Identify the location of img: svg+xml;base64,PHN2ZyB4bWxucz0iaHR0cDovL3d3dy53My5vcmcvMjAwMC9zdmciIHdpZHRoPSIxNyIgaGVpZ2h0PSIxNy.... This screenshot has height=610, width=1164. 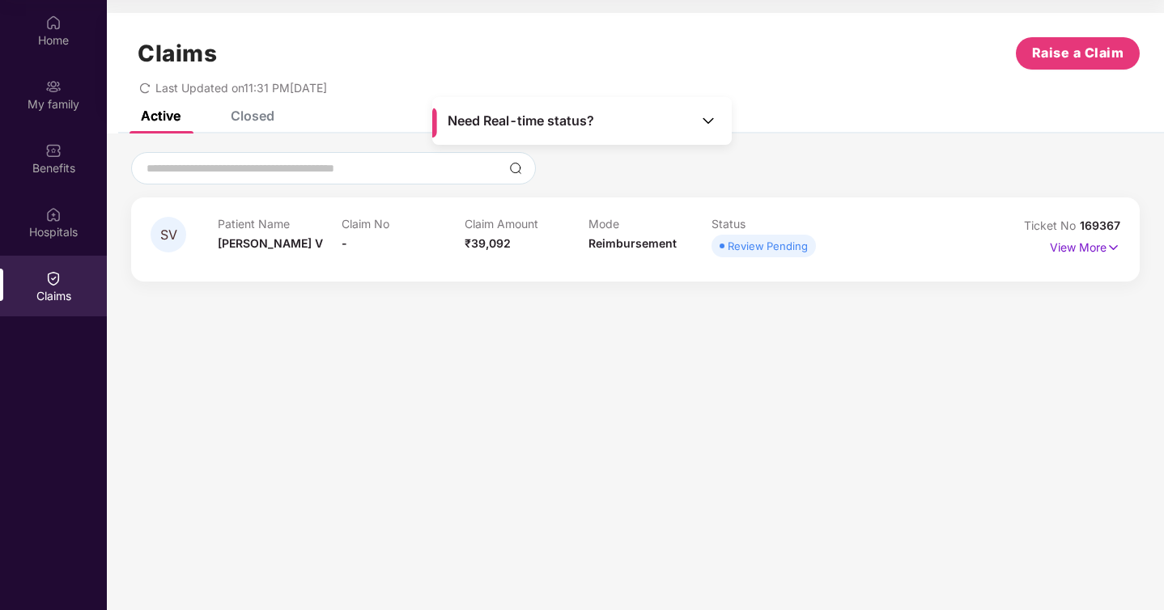
(1113, 248).